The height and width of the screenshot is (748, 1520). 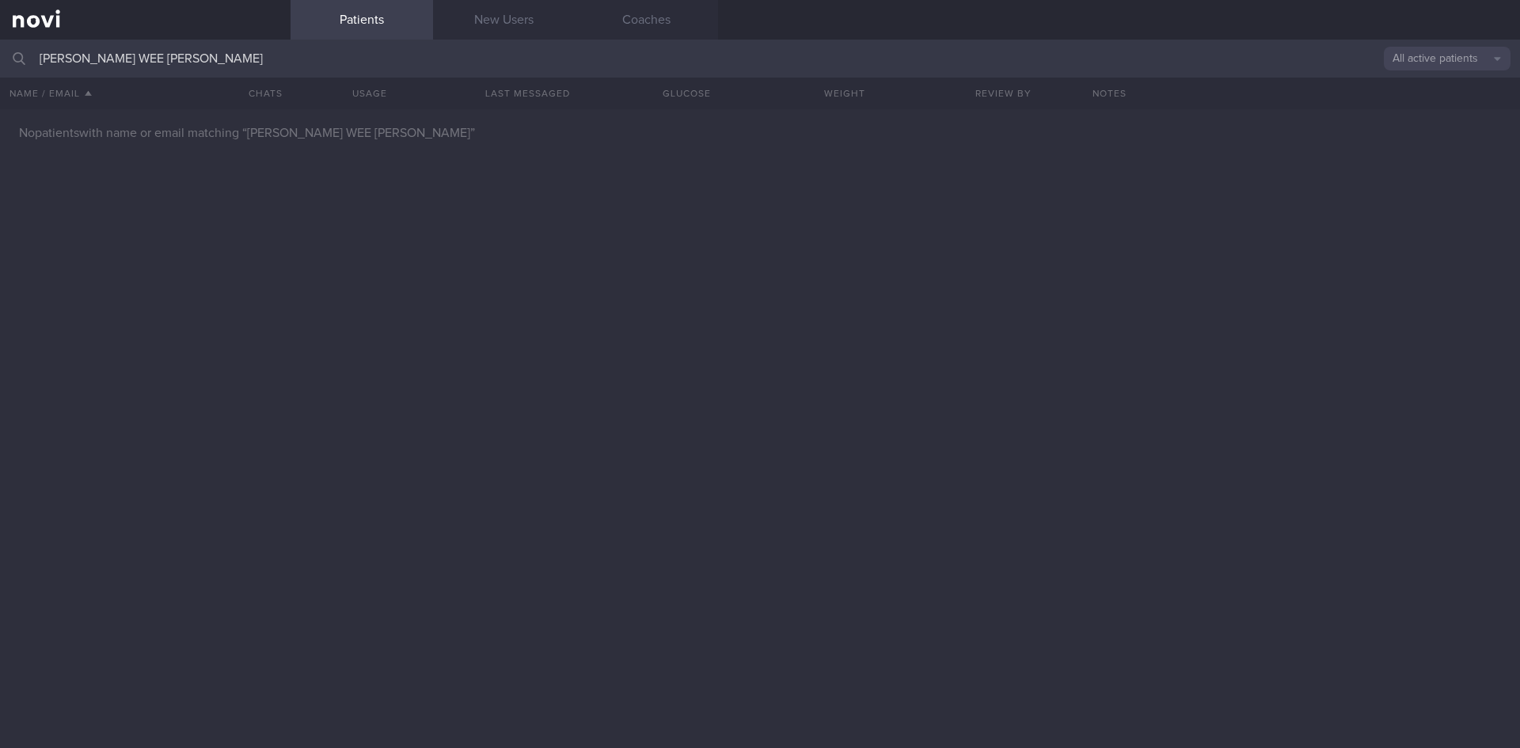 What do you see at coordinates (1447, 59) in the screenshot?
I see `button: All active patients` at bounding box center [1447, 59].